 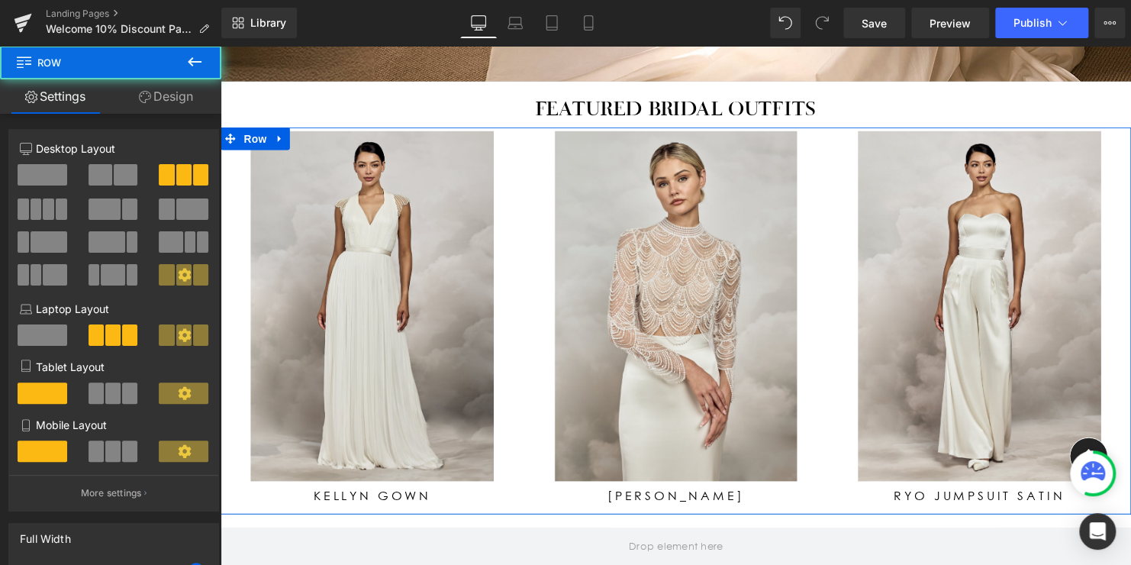 I want to click on a: Expand / Collapse, so click(x=60, y=94).